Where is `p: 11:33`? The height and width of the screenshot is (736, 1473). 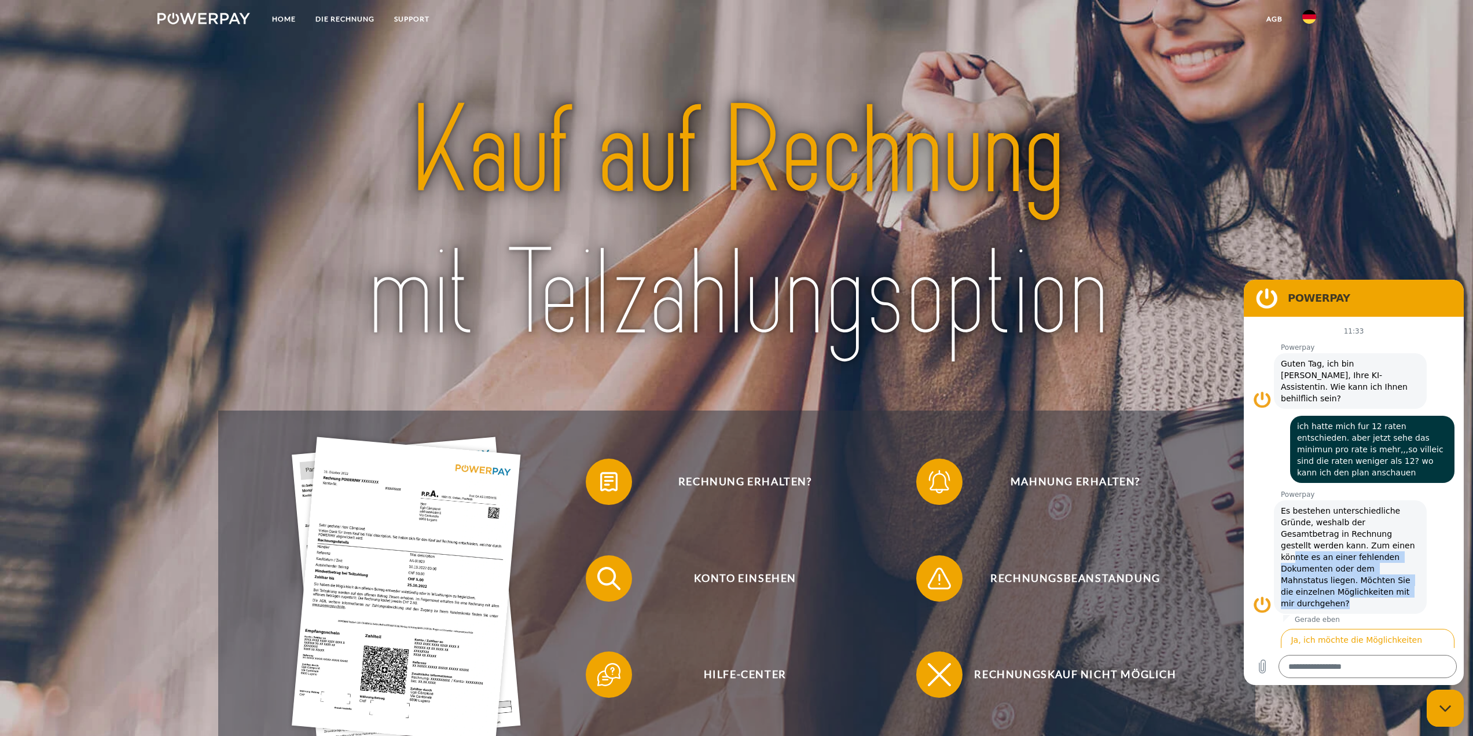
p: 11:33 is located at coordinates (110, 52).